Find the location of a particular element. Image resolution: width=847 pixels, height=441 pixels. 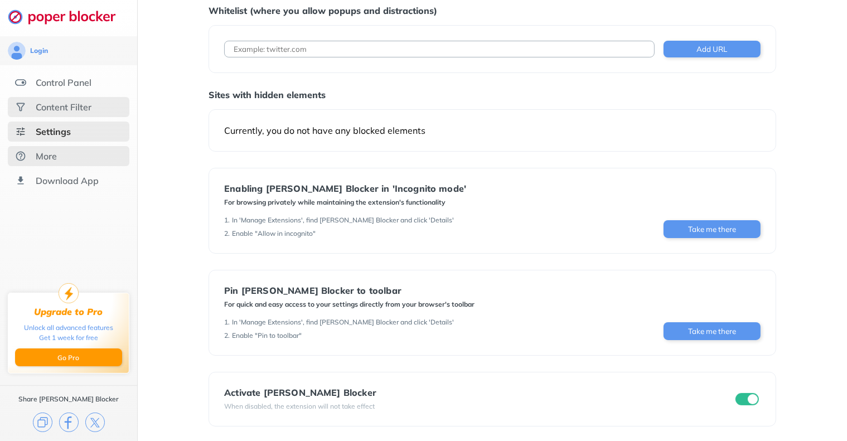

div: Control Panel is located at coordinates (64, 82).